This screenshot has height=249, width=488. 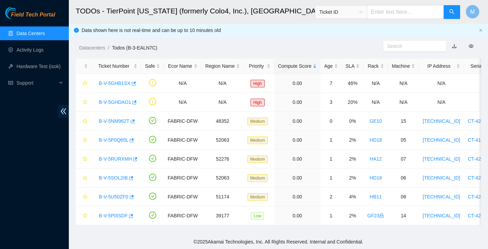 What do you see at coordinates (375, 159) in the screenshot?
I see `a: HA12` at bounding box center [375, 159].